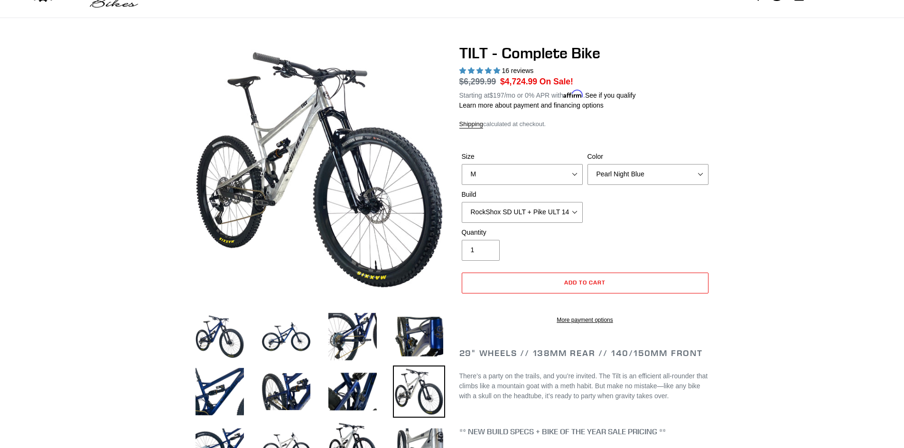  Describe the element at coordinates (585, 124) in the screenshot. I see `div: calculated at checkout.` at that location.